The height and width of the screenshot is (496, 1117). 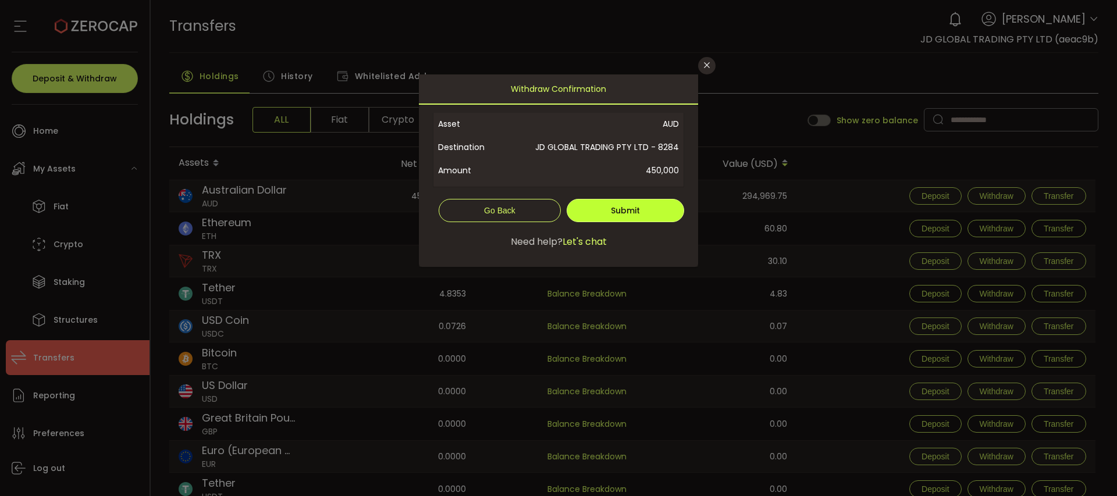 I want to click on button: Close, so click(x=707, y=66).